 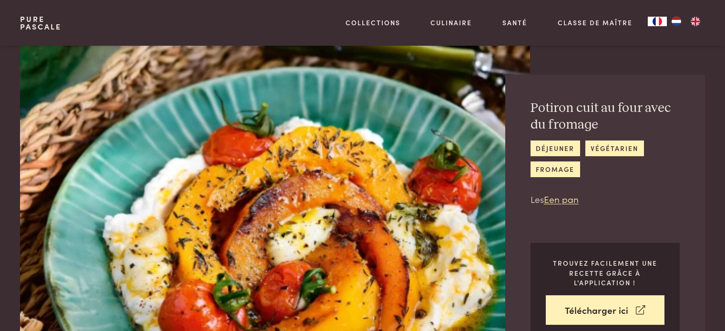 What do you see at coordinates (676, 21) in the screenshot?
I see `aside: Language selected: Français` at bounding box center [676, 21].